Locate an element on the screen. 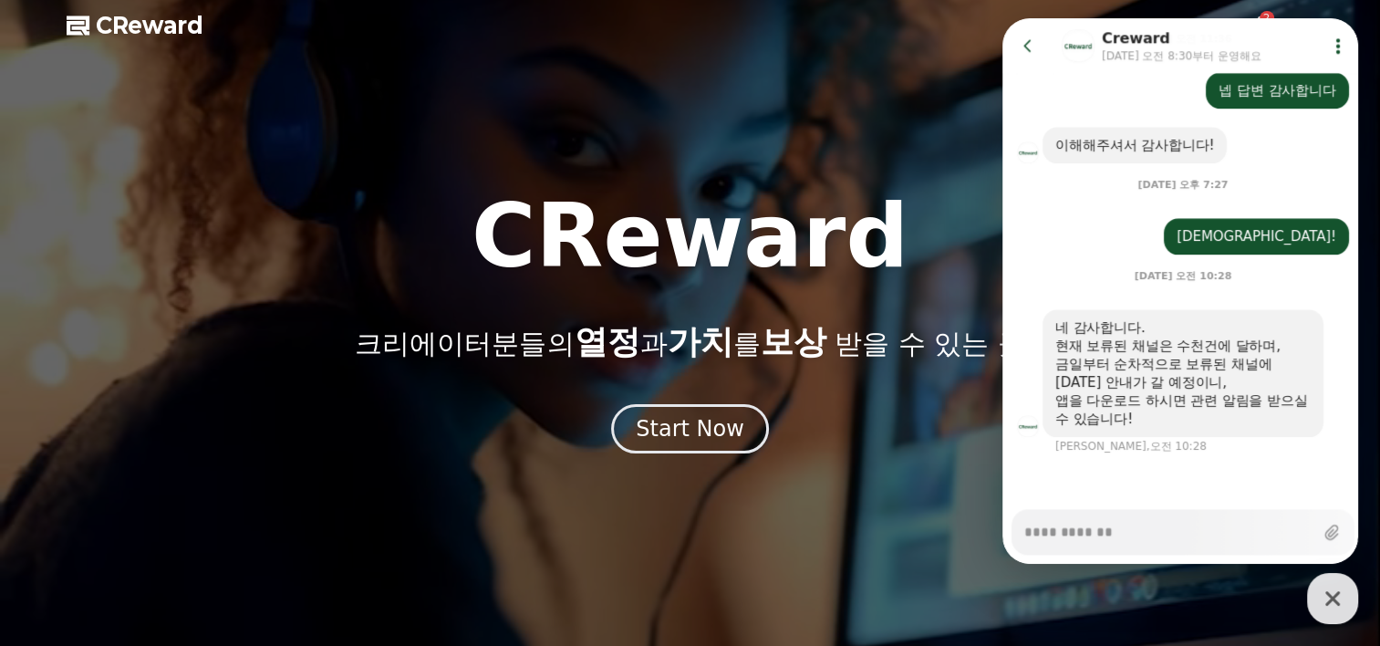 The width and height of the screenshot is (1380, 646). div: 네 감사합니다. is located at coordinates (181, 309).